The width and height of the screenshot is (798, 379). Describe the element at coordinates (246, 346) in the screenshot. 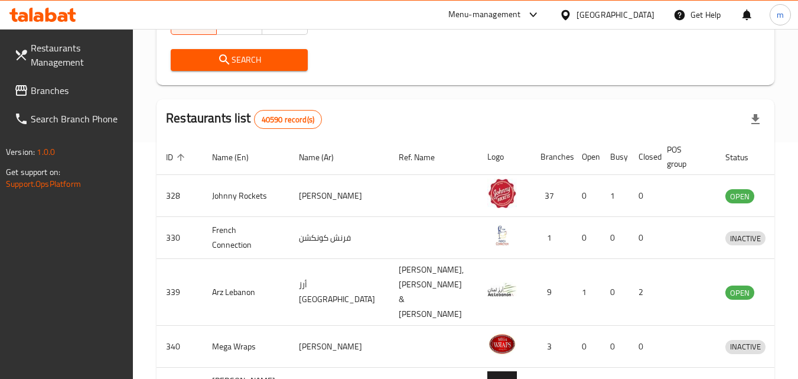

I see `td: Mega Wraps` at that location.